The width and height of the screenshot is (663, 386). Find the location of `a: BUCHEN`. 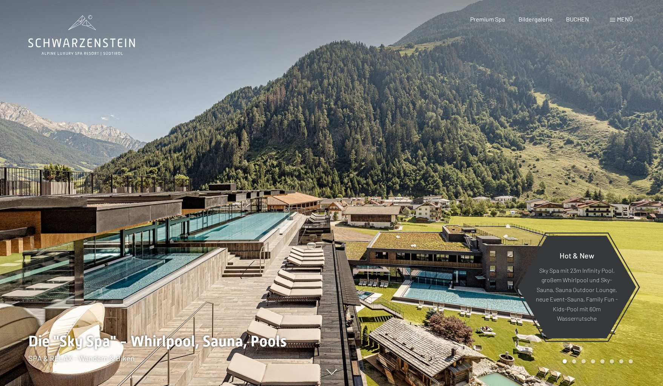

a: BUCHEN is located at coordinates (577, 19).